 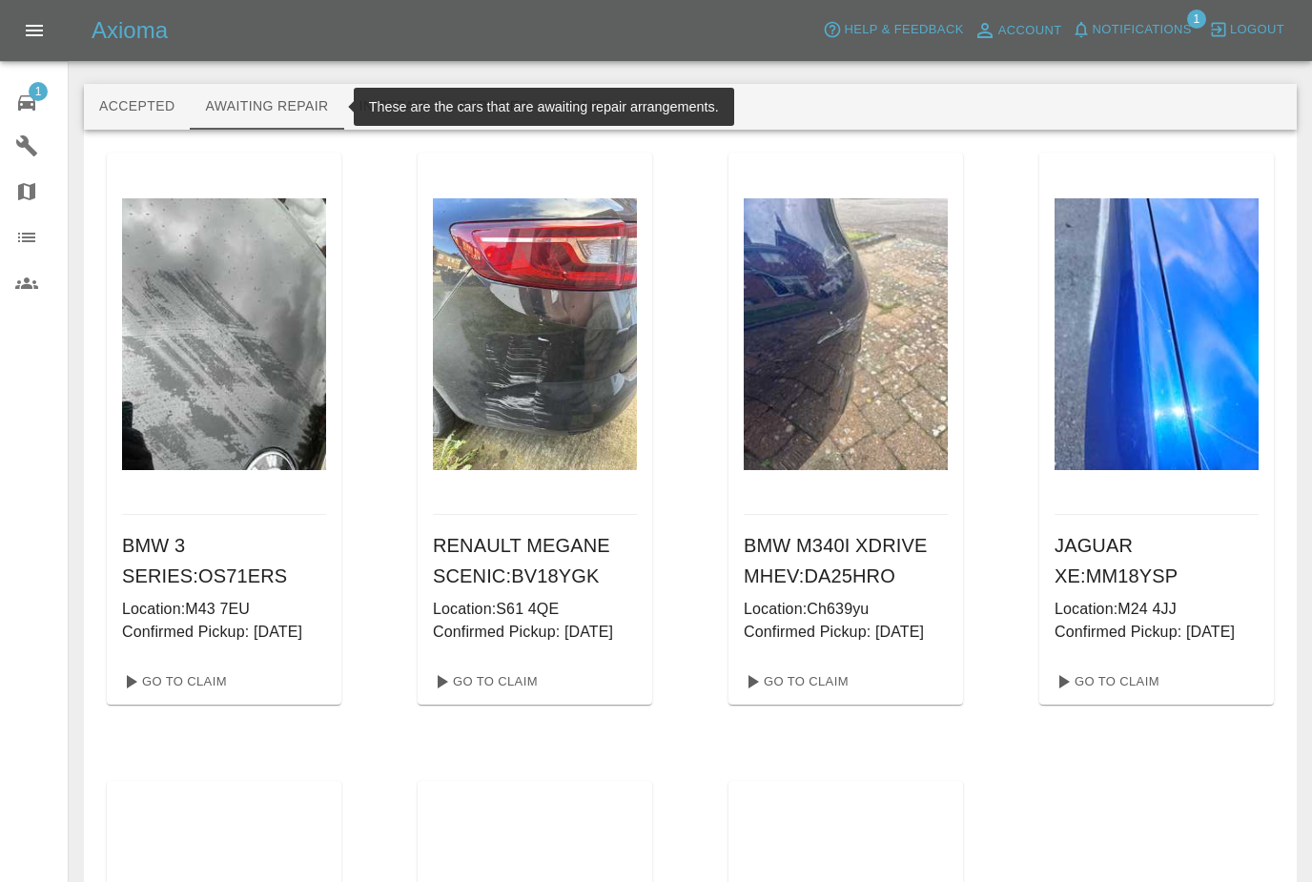 What do you see at coordinates (34, 31) in the screenshot?
I see `button: Open drawer` at bounding box center [34, 31].